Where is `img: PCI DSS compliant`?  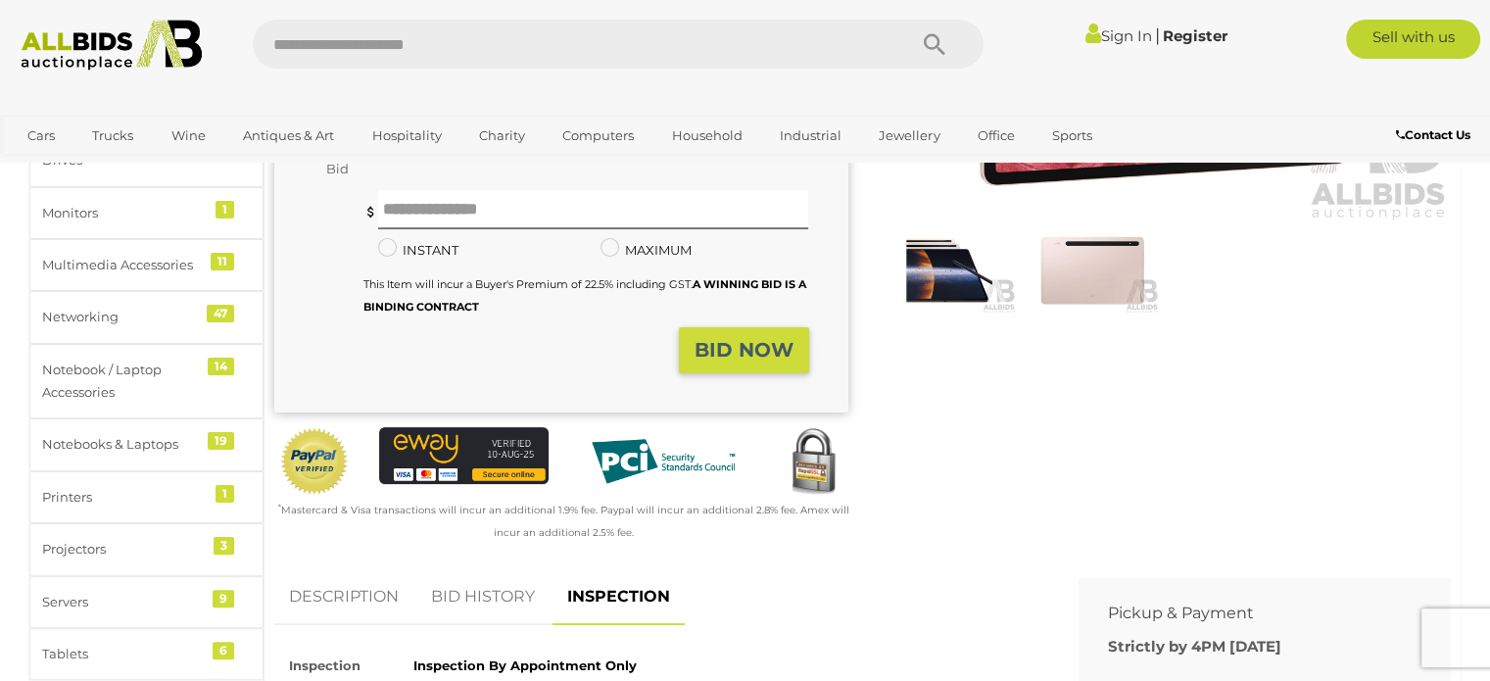
img: PCI DSS compliant is located at coordinates (663, 461).